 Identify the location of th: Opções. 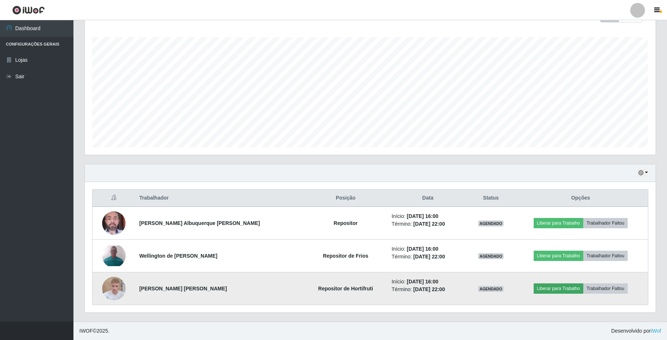
(581, 198).